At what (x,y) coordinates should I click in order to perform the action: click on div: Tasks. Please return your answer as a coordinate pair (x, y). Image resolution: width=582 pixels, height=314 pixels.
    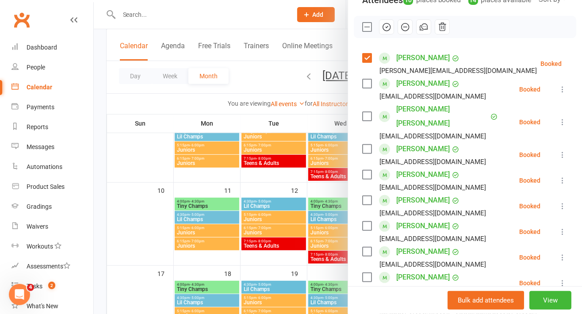
    Looking at the image, I should click on (34, 286).